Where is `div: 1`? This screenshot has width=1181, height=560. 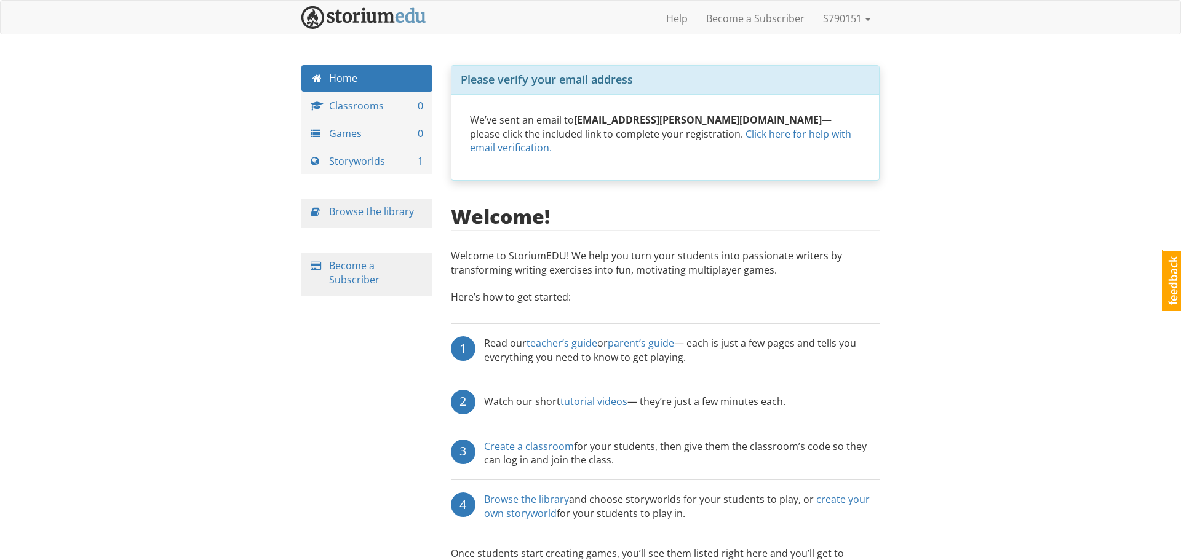
div: 1 is located at coordinates (463, 349).